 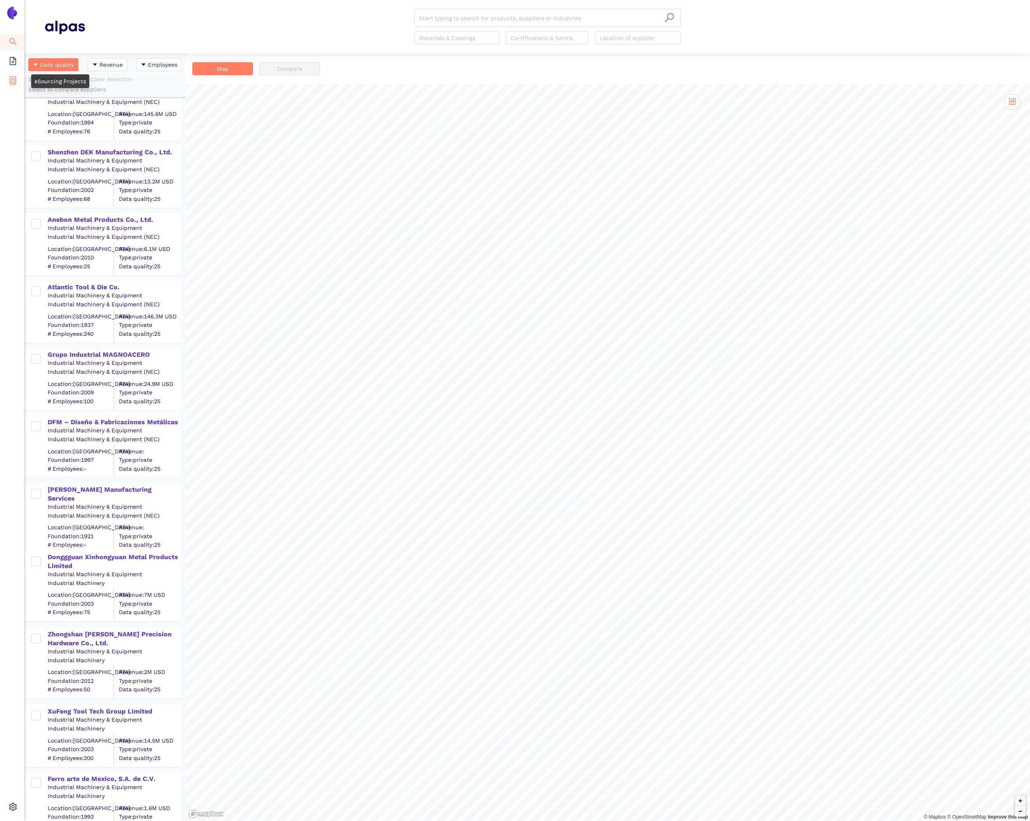 I want to click on button: caret-downData quality, so click(x=53, y=65).